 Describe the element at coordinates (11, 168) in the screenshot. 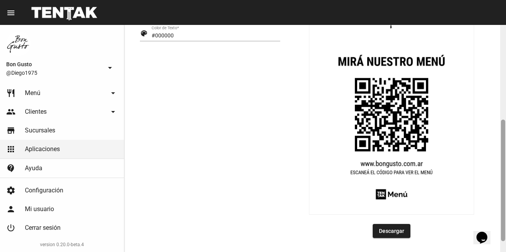

I see `mat-icon: contact_support` at that location.